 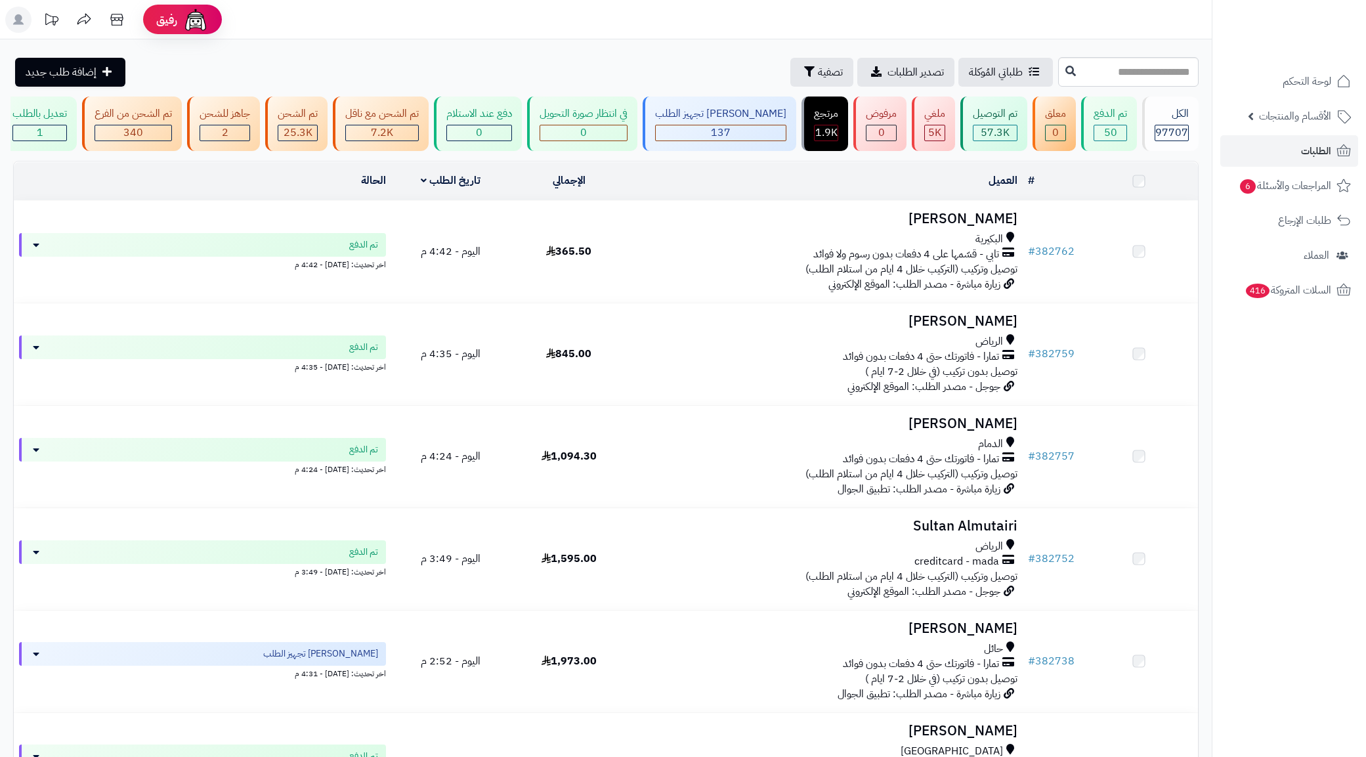 I want to click on img: ai-face.png, so click(x=196, y=20).